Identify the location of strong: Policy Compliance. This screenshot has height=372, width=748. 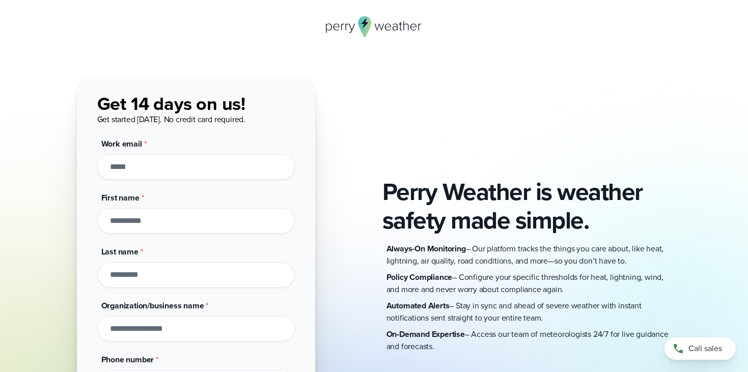
(420, 277).